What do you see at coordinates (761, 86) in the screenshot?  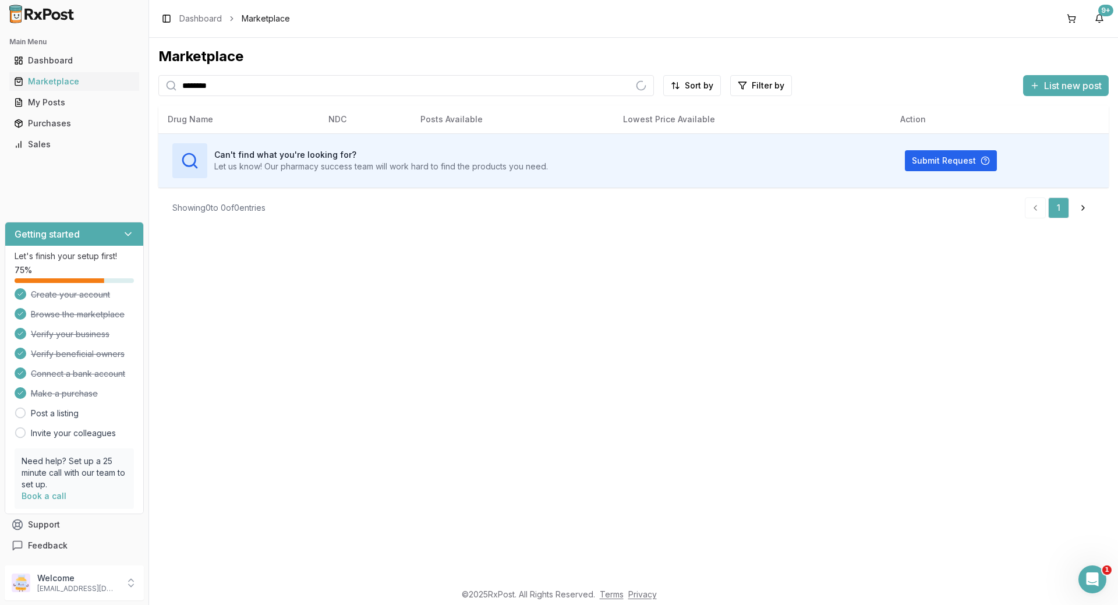 I see `button: Filter by` at bounding box center [761, 86].